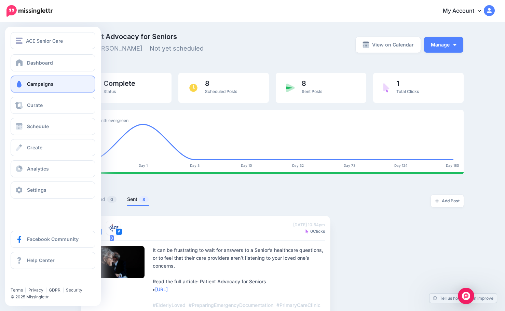  Describe the element at coordinates (407, 83) in the screenshot. I see `span: 1` at that location.